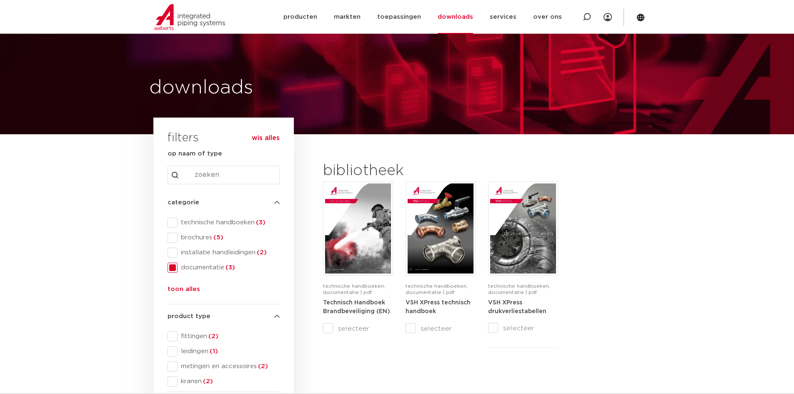 The width and height of the screenshot is (794, 394). I want to click on span: metingen en accessoires, so click(228, 366).